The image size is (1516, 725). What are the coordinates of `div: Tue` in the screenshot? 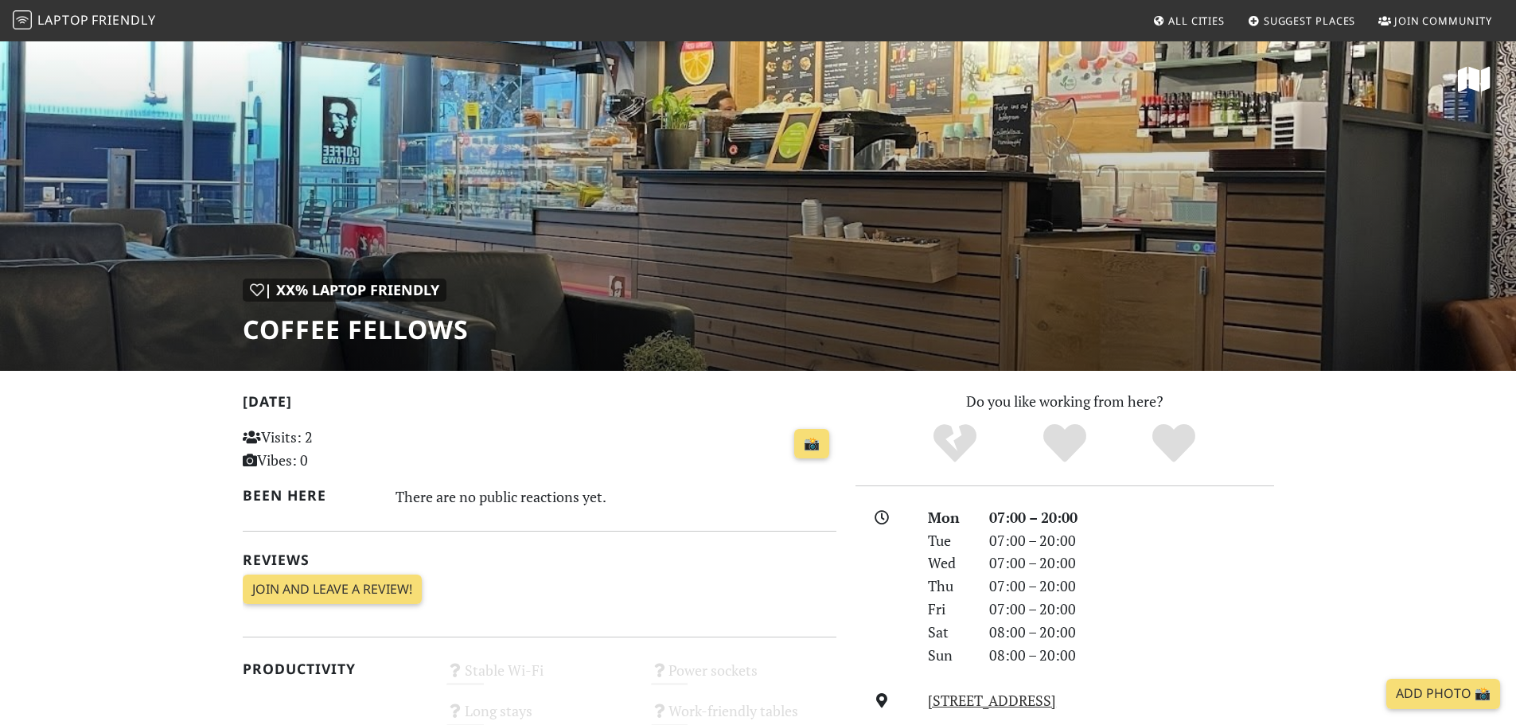 It's located at (948, 540).